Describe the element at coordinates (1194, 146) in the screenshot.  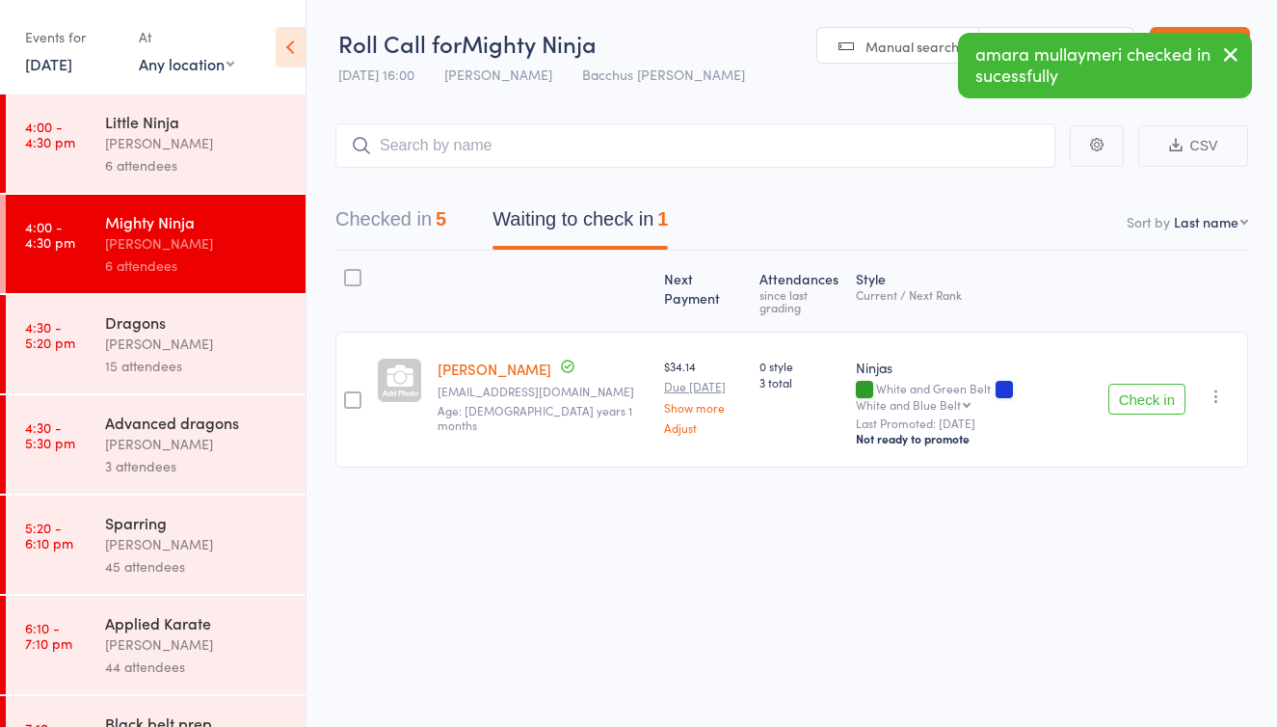
I see `button: CSV` at that location.